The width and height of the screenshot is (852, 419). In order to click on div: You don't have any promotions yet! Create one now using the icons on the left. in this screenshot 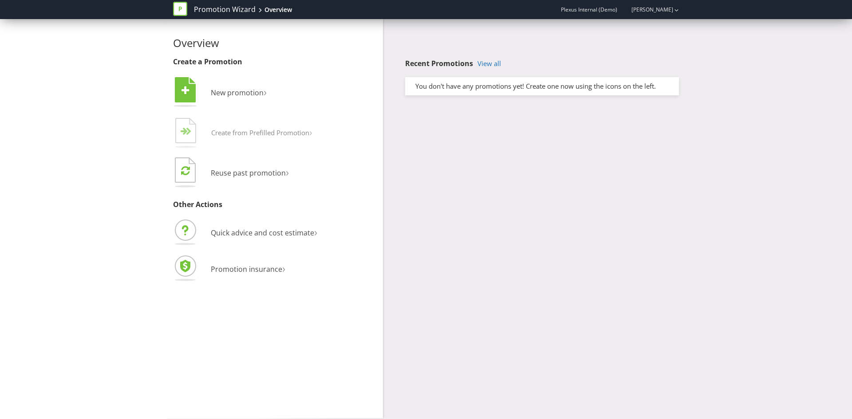, I will do `click(542, 86)`.